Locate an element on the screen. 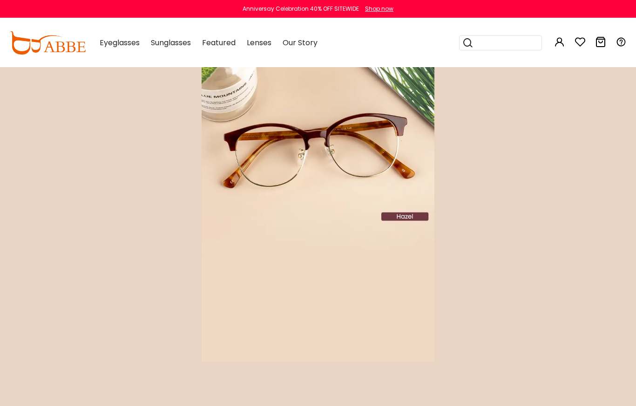 Image resolution: width=636 pixels, height=406 pixels. div: Anniversay Celebration 40% OFF SITEWIDE is located at coordinates (301, 9).